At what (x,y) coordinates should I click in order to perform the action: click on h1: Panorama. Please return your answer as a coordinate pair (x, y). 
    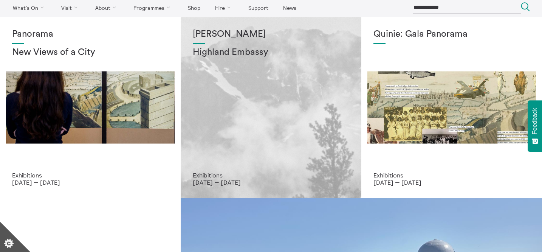
    Looking at the image, I should click on (90, 34).